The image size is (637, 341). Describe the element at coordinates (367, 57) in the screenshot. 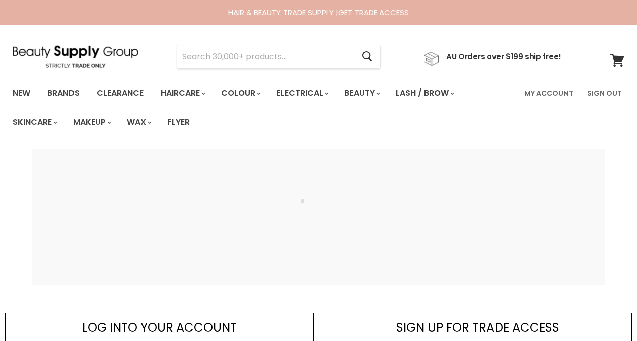

I see `button: Search` at that location.